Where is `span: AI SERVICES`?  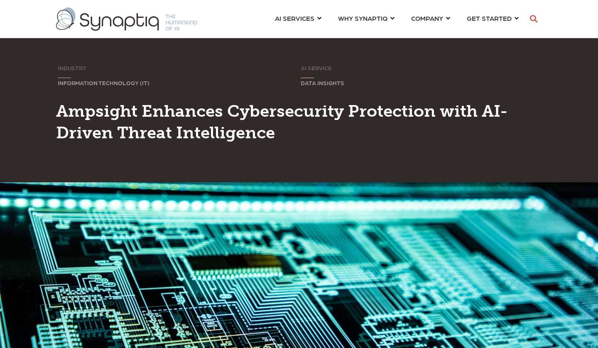
span: AI SERVICES is located at coordinates (294, 18).